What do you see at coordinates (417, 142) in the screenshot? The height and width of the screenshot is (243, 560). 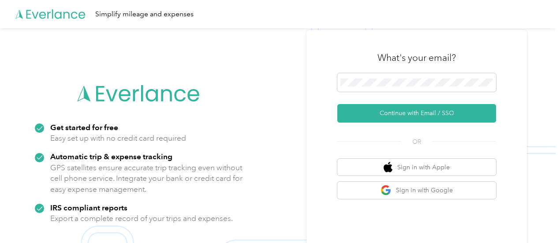 I see `span: OR` at bounding box center [417, 142].